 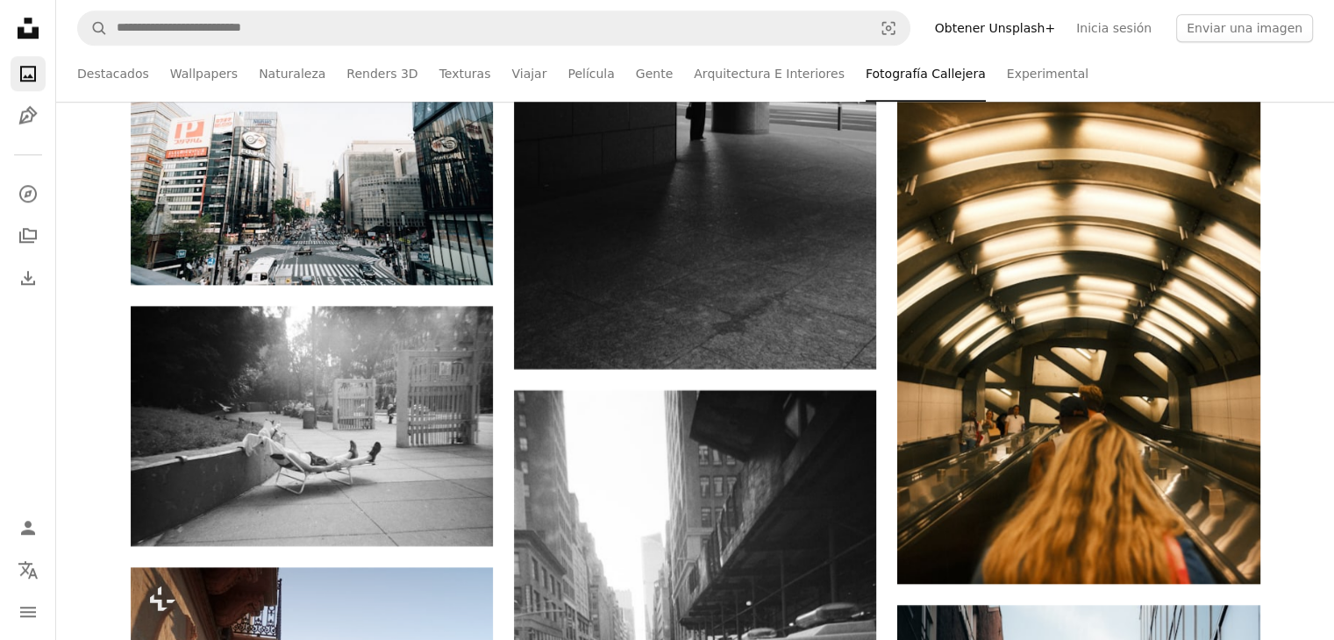 What do you see at coordinates (1078, 312) in the screenshot?
I see `img: Personas subiendo escaleras mecánicas bajo un moderno techo iluminado.` at bounding box center [1078, 312].